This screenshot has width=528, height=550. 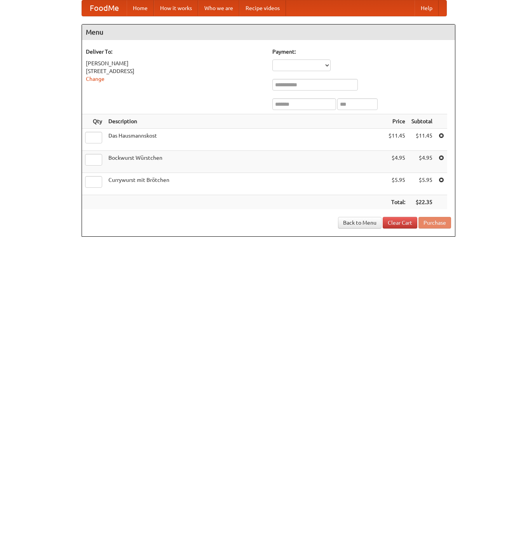 I want to click on td: Das Hausmannskost, so click(x=245, y=140).